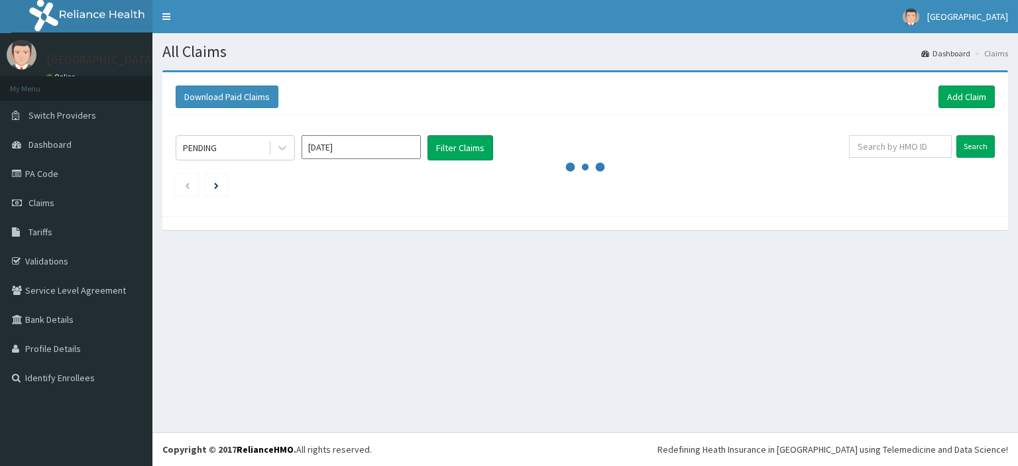  I want to click on footer: All rights reserved., so click(585, 449).